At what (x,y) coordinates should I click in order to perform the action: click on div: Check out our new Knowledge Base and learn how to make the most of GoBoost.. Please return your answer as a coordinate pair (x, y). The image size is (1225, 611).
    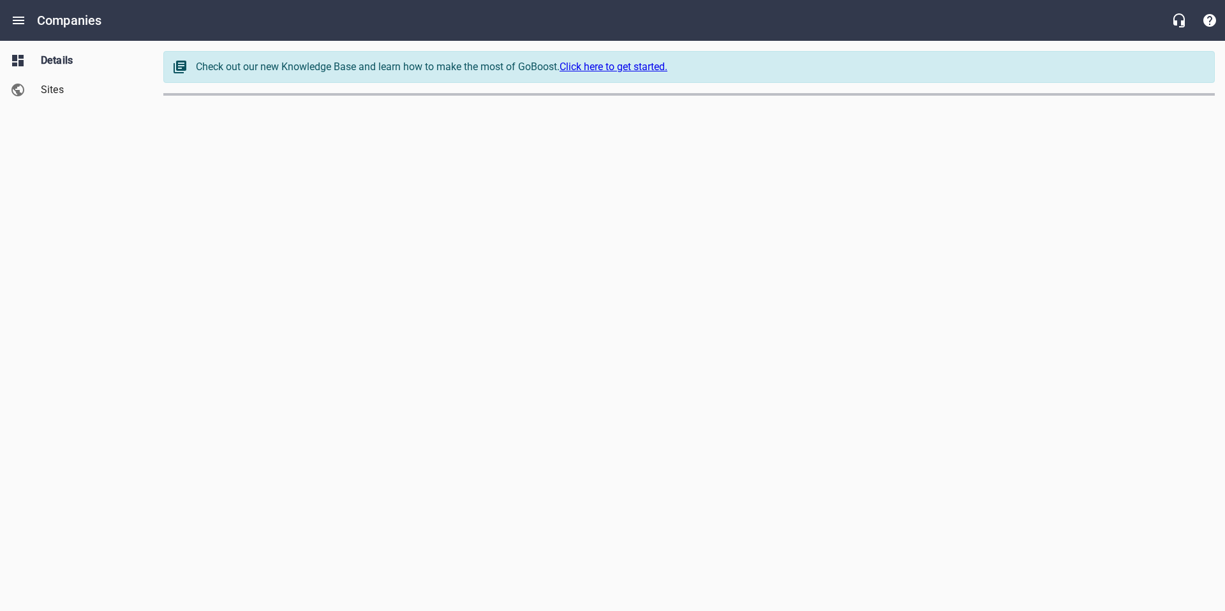
    Looking at the image, I should click on (698, 67).